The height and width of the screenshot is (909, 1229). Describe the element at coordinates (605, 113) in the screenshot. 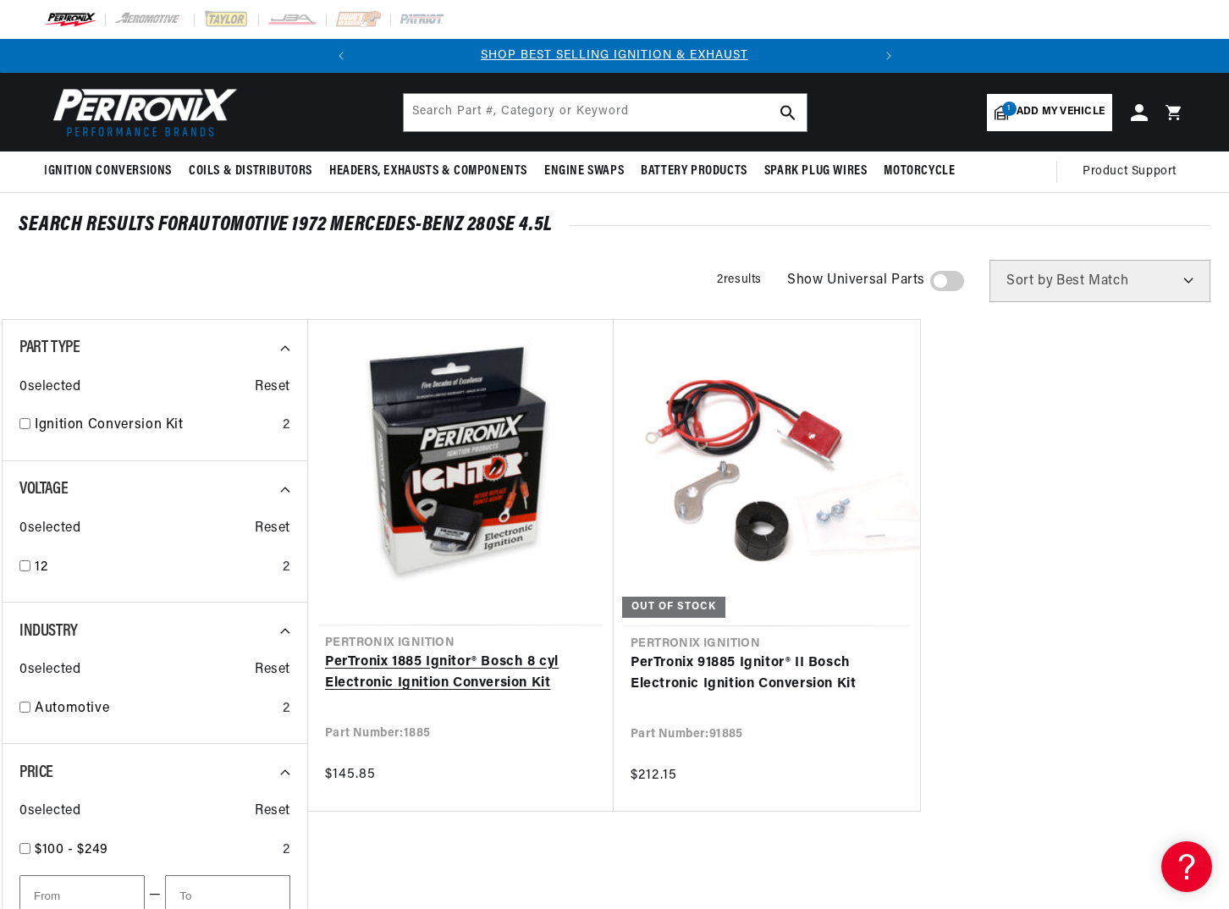

I see `input: Search Part #, Category or Keyword` at that location.